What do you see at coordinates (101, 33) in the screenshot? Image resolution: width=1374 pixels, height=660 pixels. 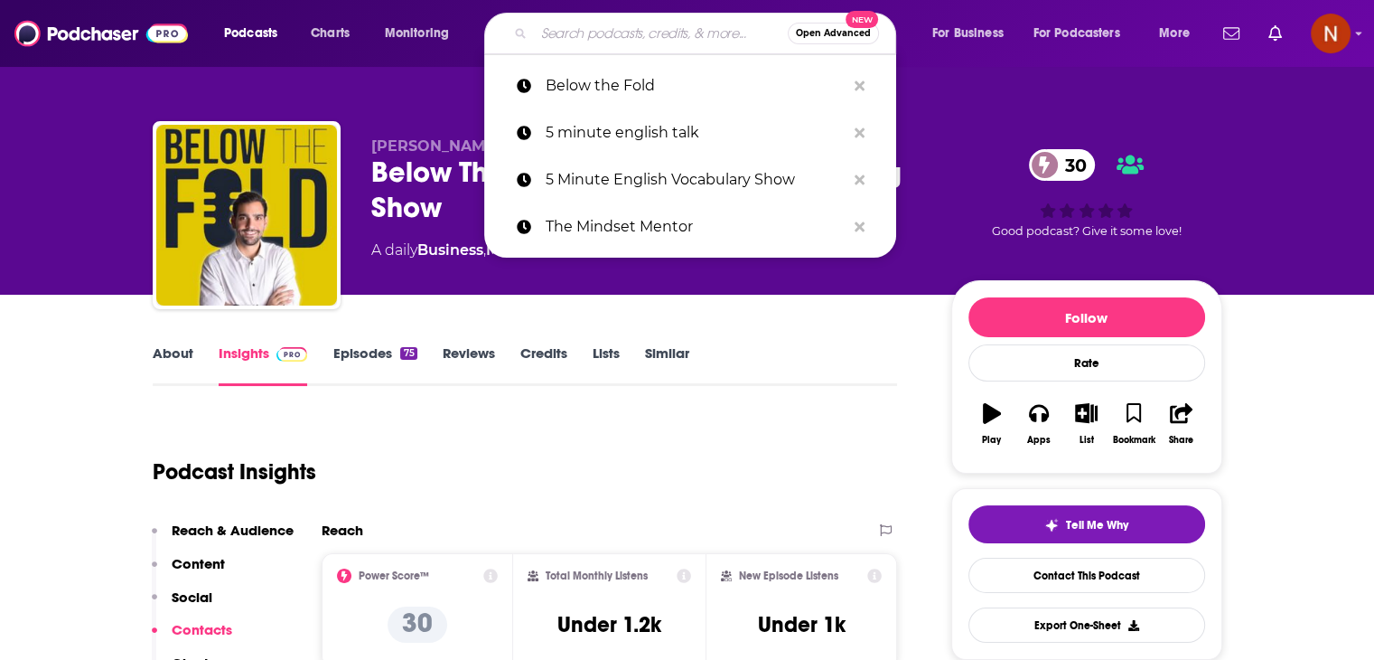 I see `img: Podchaser - Follow, Share and Rate Podcasts` at bounding box center [101, 33].